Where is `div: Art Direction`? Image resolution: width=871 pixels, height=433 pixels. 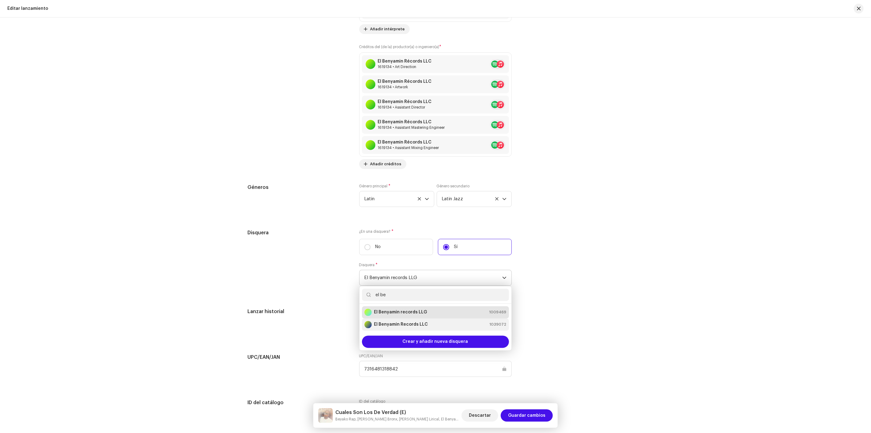
div: Art Direction is located at coordinates (405, 67).